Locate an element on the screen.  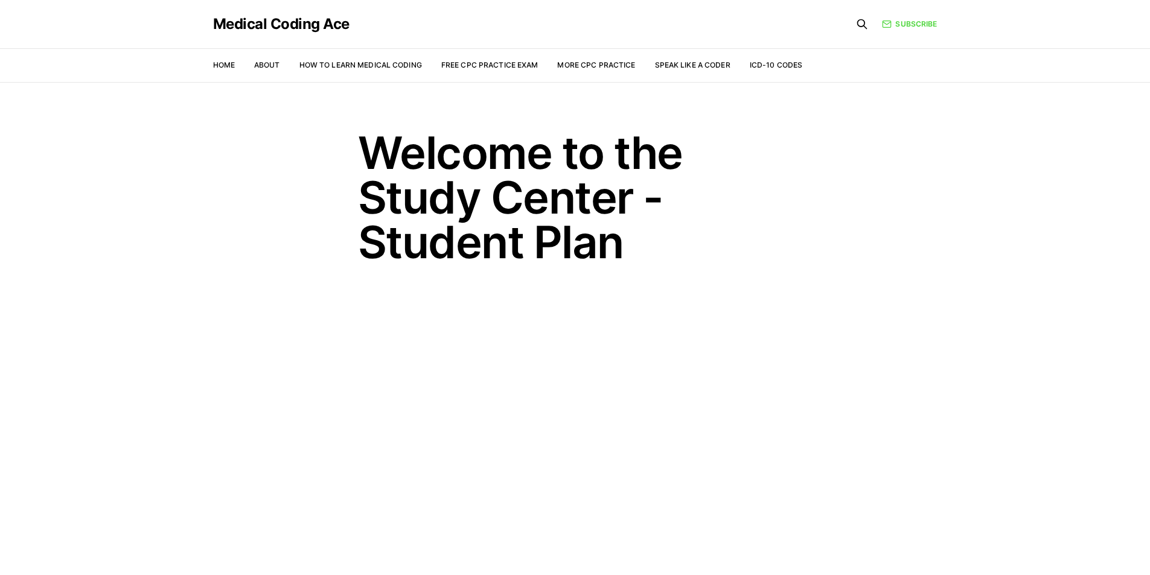
a: About is located at coordinates (267, 65).